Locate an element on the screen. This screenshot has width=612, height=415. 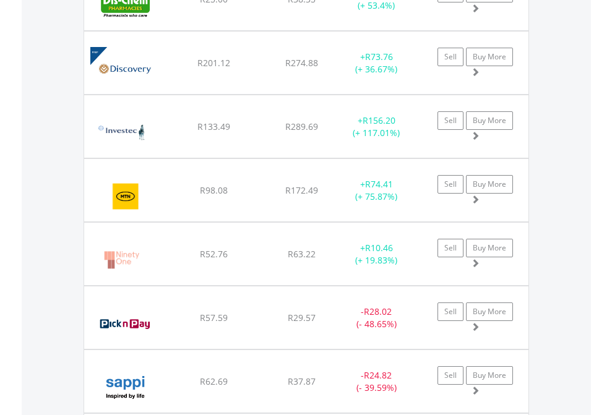
img: EQU.ZA.SAP.png is located at coordinates (125, 388).